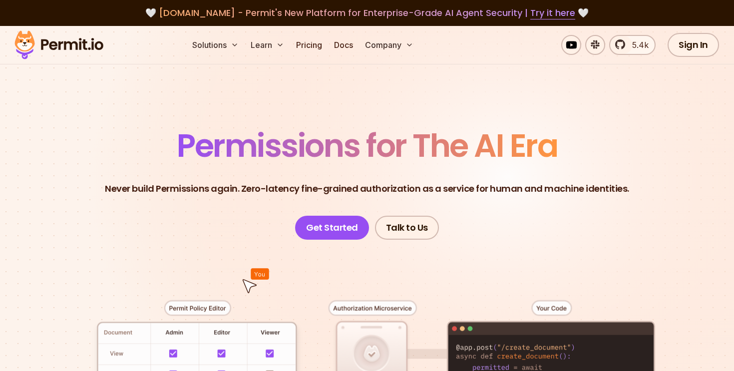 This screenshot has height=371, width=734. I want to click on a: Talk to Us, so click(407, 228).